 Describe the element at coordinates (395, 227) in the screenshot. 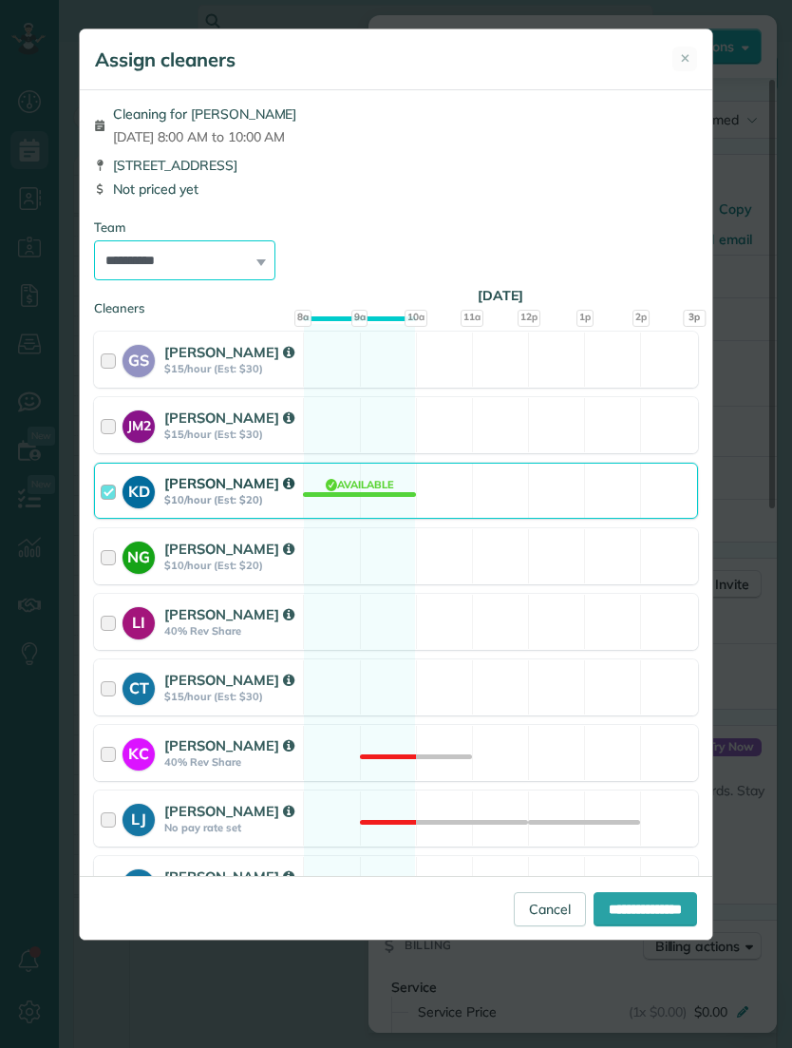

I see `div: Team` at that location.